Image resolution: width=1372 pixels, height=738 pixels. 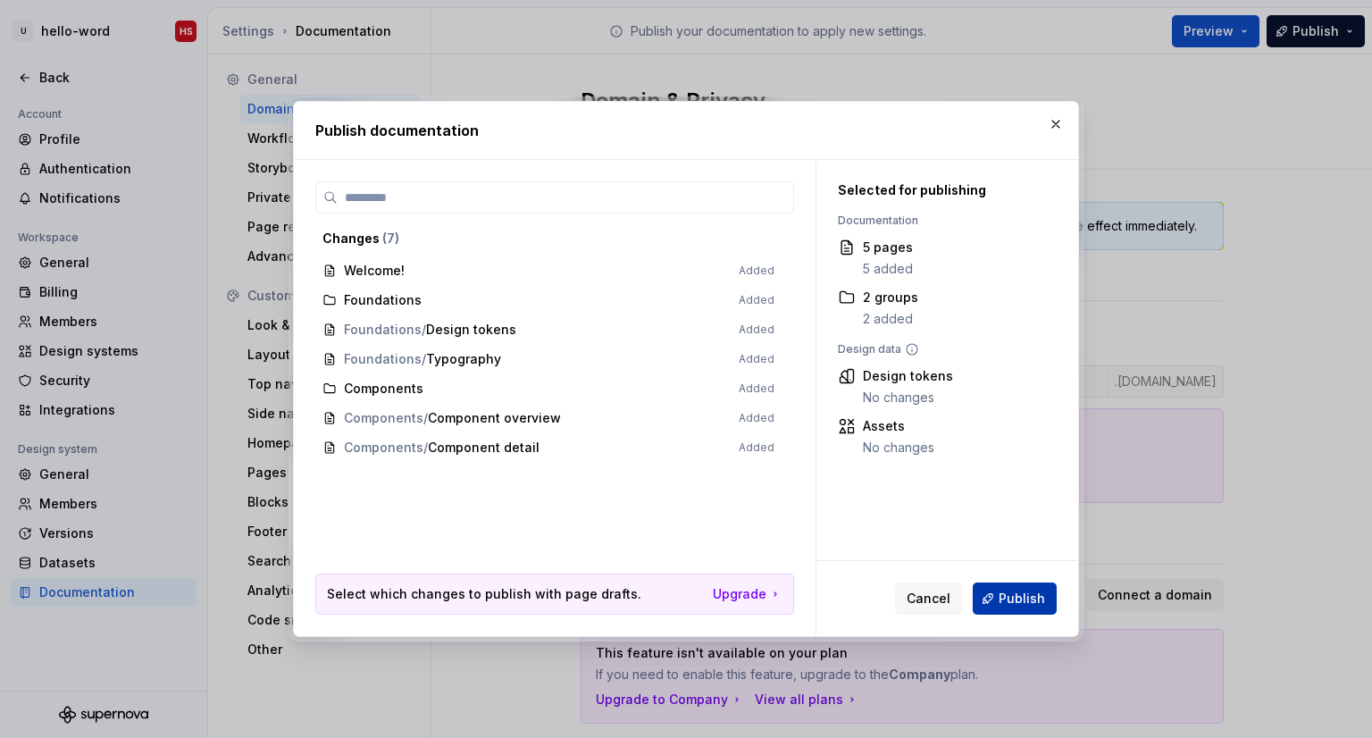 What do you see at coordinates (1015, 599) in the screenshot?
I see `button: Publish` at bounding box center [1015, 599].